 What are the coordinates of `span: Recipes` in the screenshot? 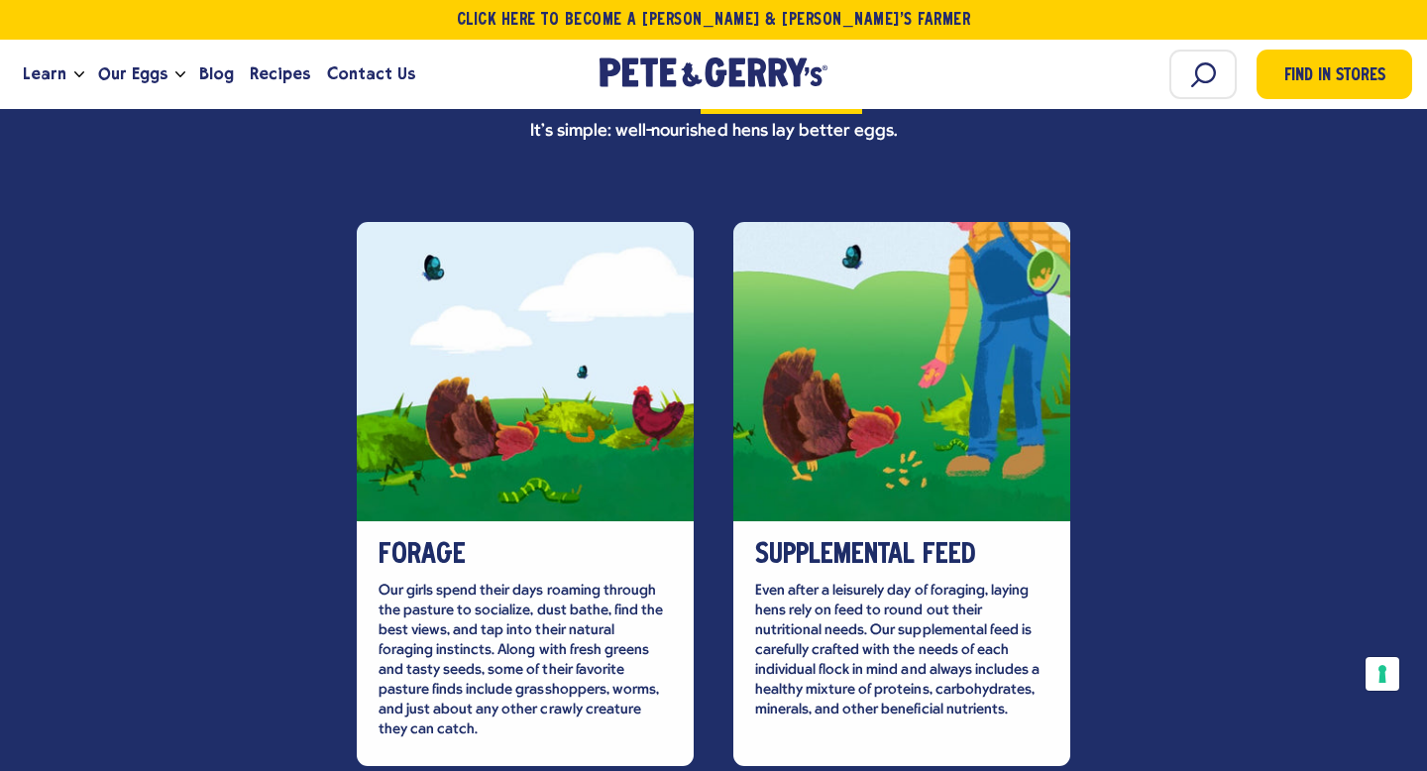 It's located at (279, 73).